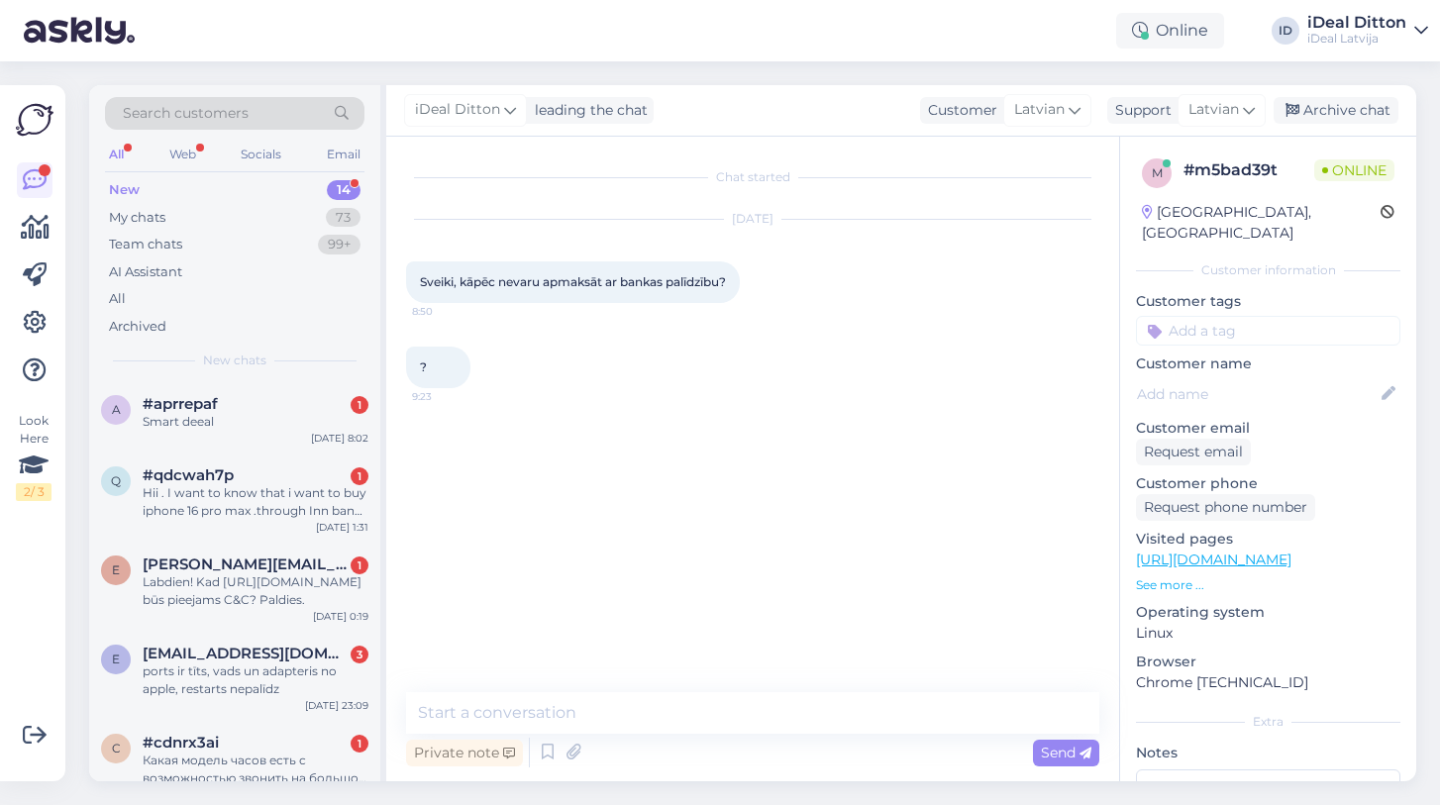 Image resolution: width=1440 pixels, height=805 pixels. What do you see at coordinates (1194, 452) in the screenshot?
I see `div: Request email` at bounding box center [1194, 452].